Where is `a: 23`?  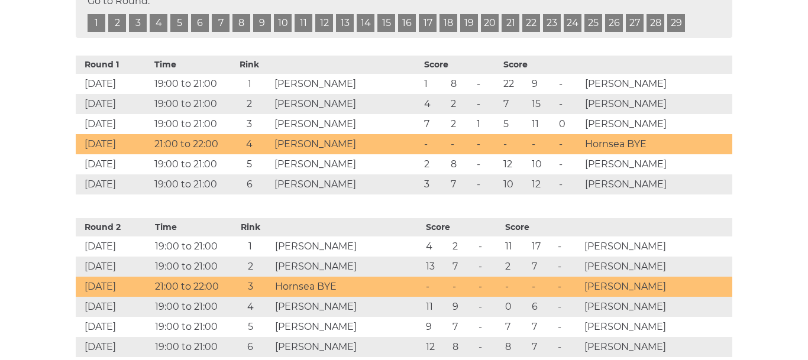 a: 23 is located at coordinates (552, 23).